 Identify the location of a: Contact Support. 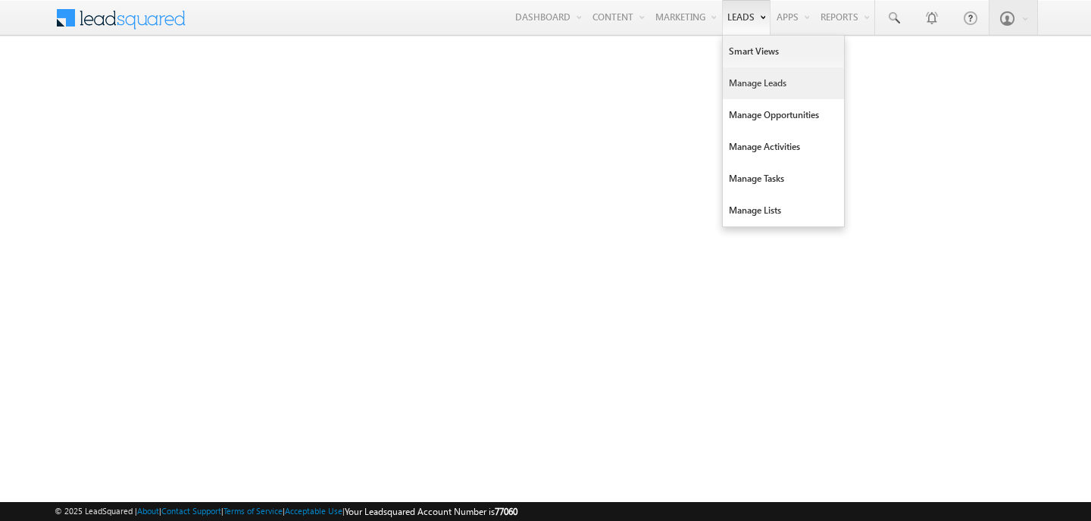
(191, 511).